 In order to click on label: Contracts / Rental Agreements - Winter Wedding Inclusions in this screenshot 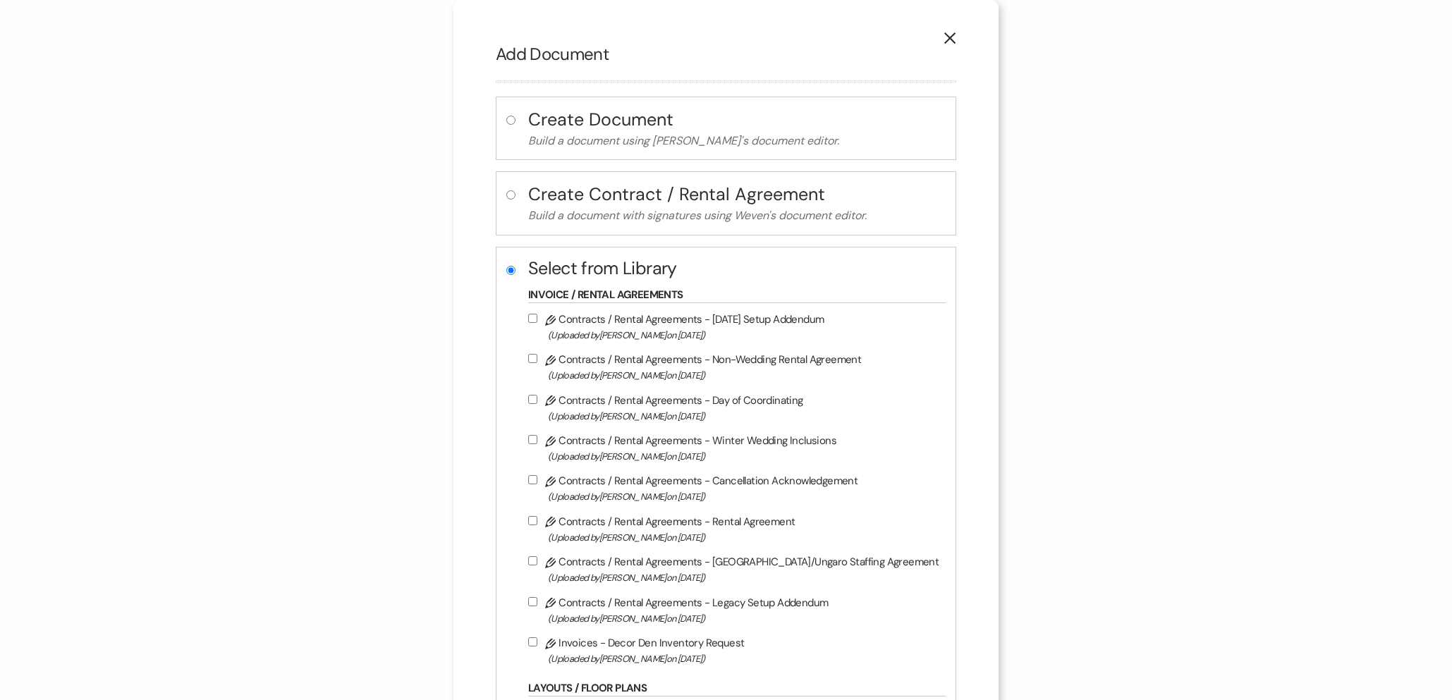, I will do `click(734, 448)`.